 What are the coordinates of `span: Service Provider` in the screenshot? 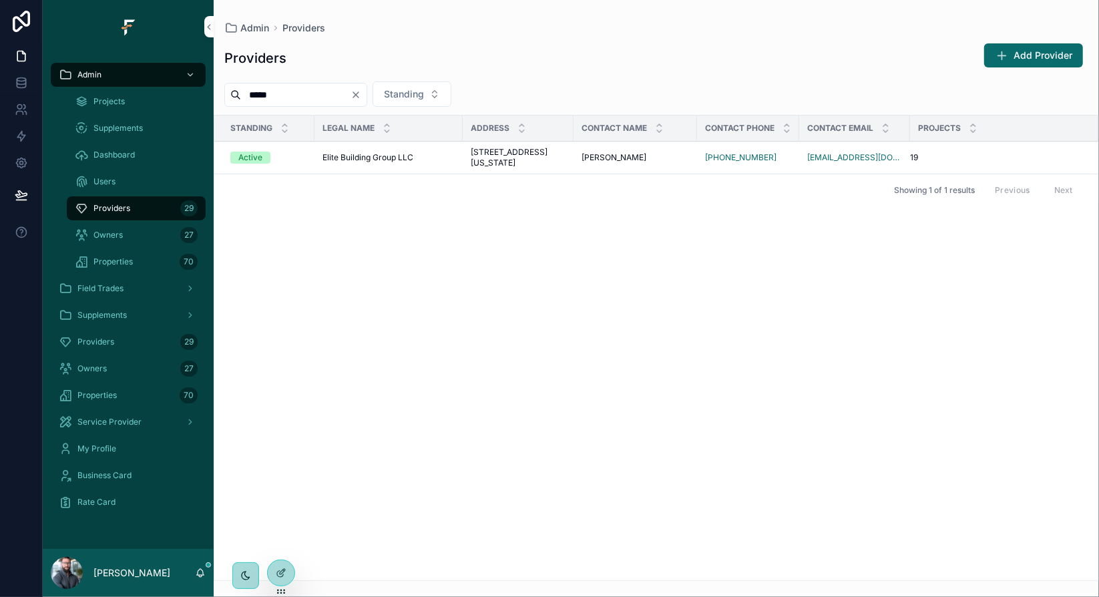 It's located at (110, 422).